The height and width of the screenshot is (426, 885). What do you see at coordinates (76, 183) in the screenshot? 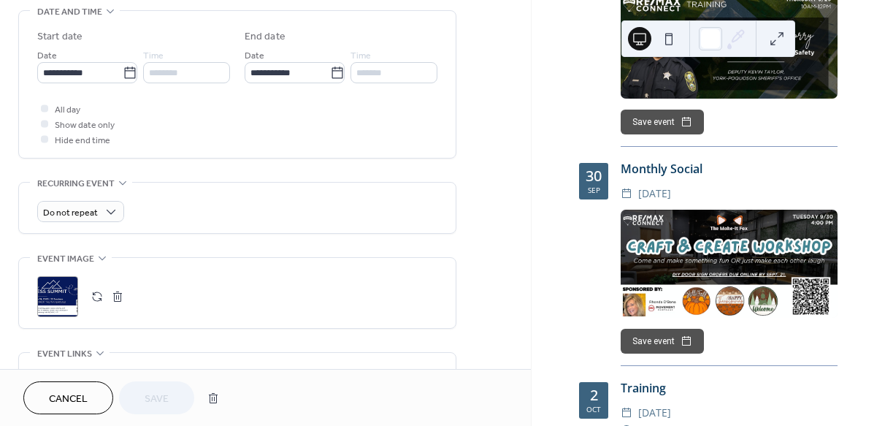
I see `span: Recurring event` at bounding box center [76, 183].